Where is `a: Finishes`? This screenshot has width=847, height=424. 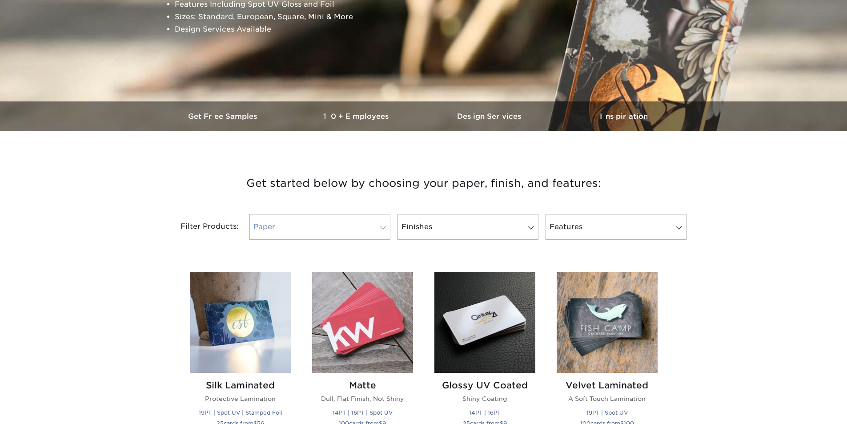 a: Finishes is located at coordinates (468, 227).